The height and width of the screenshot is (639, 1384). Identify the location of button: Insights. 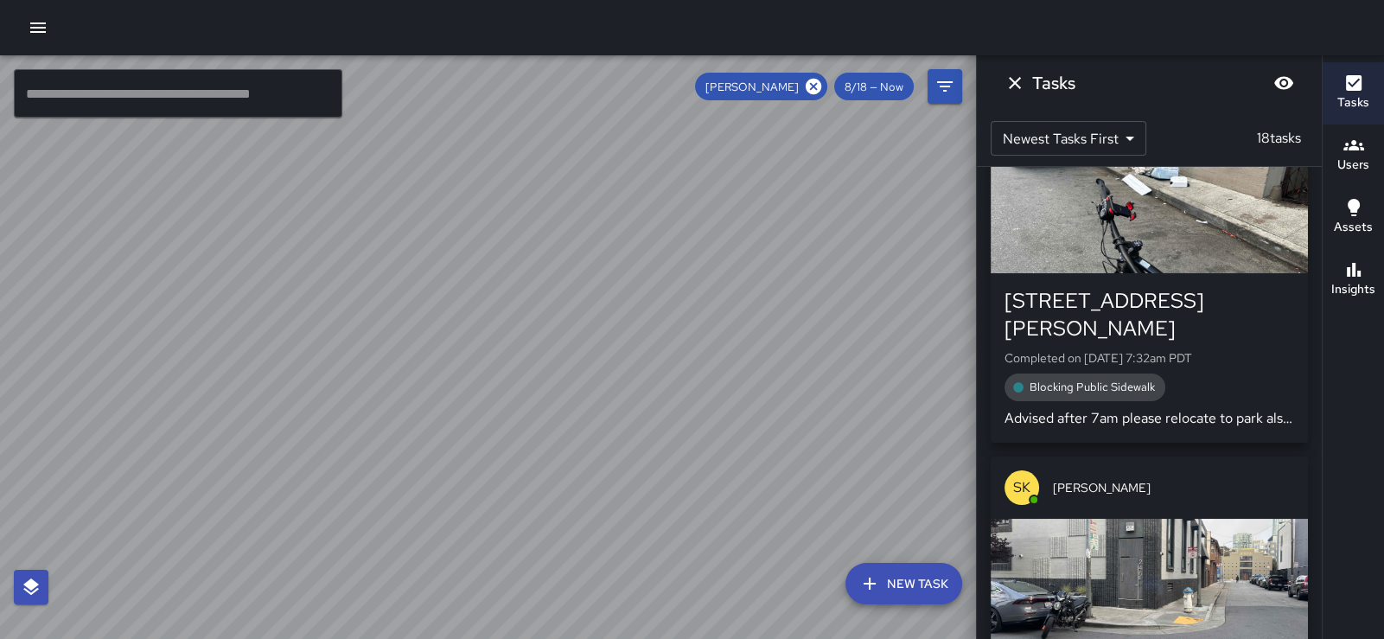
(1353, 280).